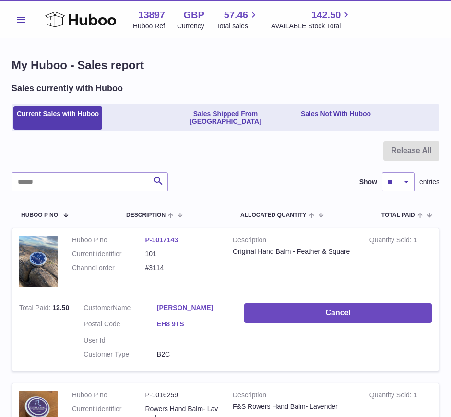 Image resolution: width=451 pixels, height=417 pixels. I want to click on div: Huboo Ref, so click(149, 26).